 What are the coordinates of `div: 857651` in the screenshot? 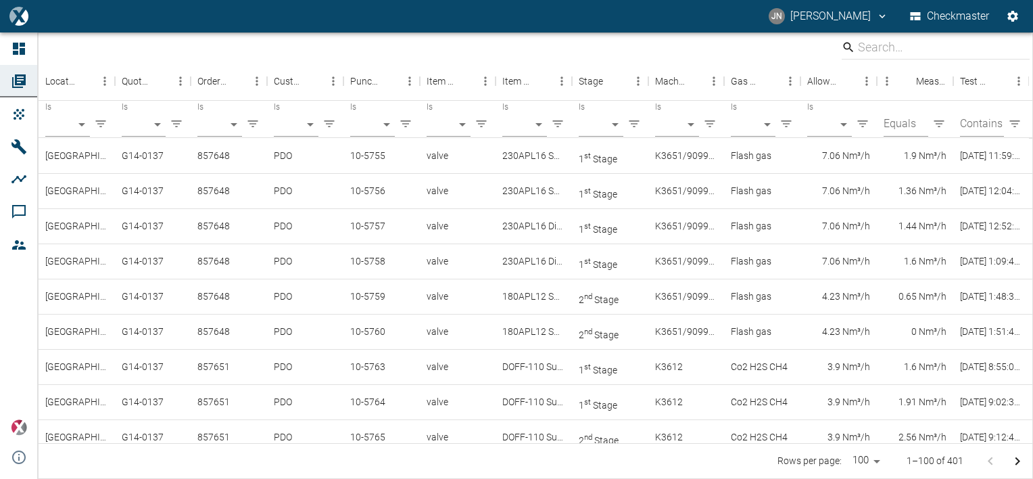 It's located at (228, 402).